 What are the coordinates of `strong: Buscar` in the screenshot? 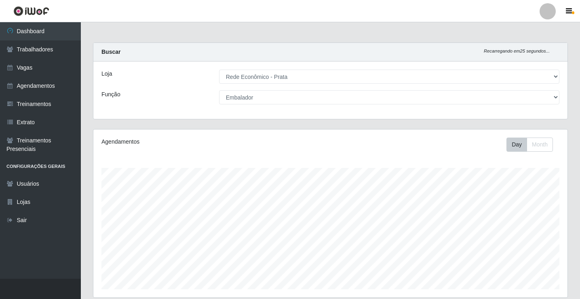 It's located at (111, 52).